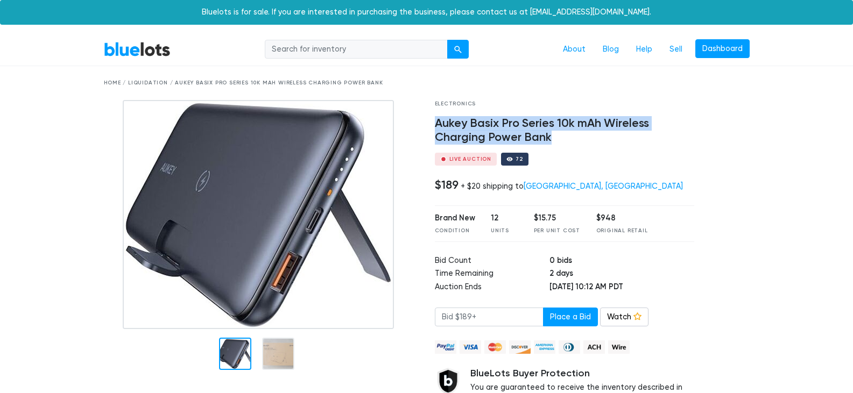 Image resolution: width=853 pixels, height=393 pixels. What do you see at coordinates (489, 317) in the screenshot?
I see `input: Bid $189+` at bounding box center [489, 317].